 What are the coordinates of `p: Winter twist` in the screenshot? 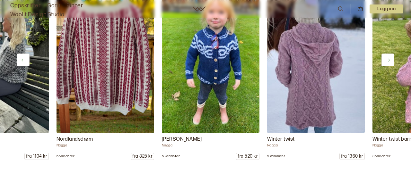 It's located at (316, 140).